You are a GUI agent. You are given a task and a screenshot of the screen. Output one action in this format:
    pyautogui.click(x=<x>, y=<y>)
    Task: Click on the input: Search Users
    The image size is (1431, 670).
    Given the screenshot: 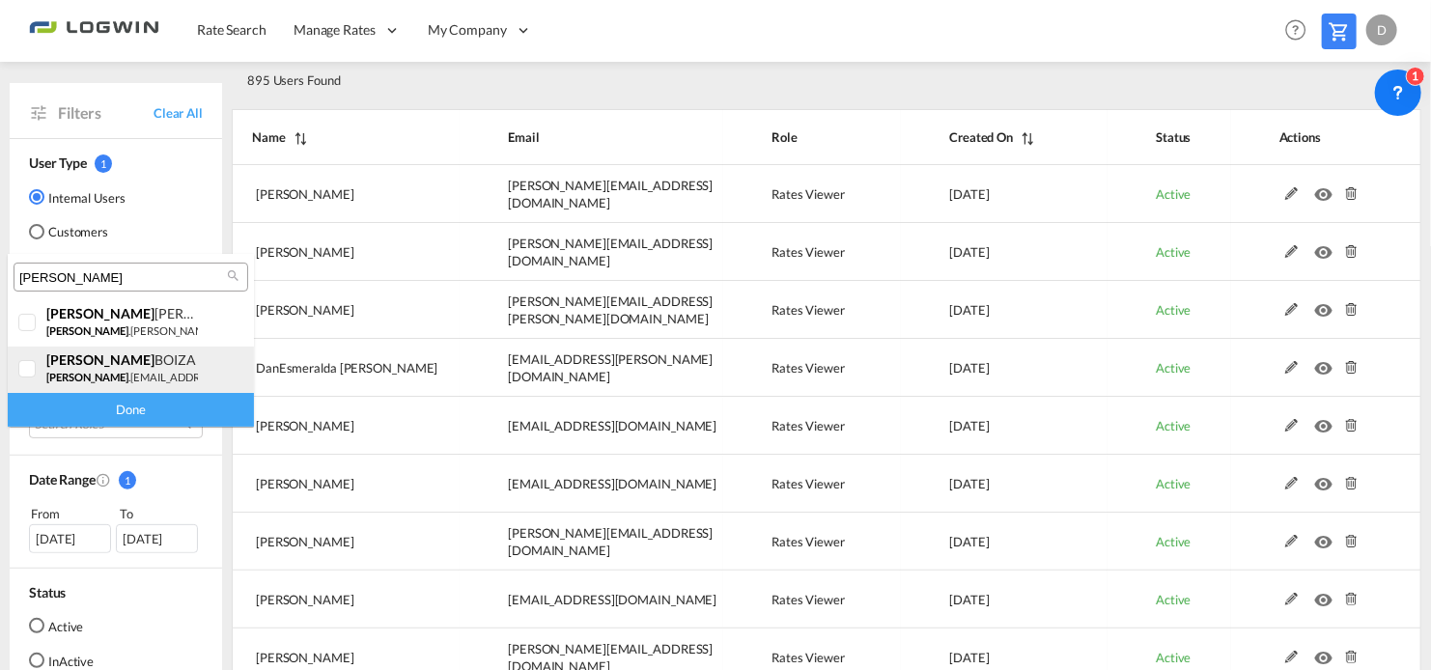 What is the action you would take?
    pyautogui.click(x=123, y=278)
    